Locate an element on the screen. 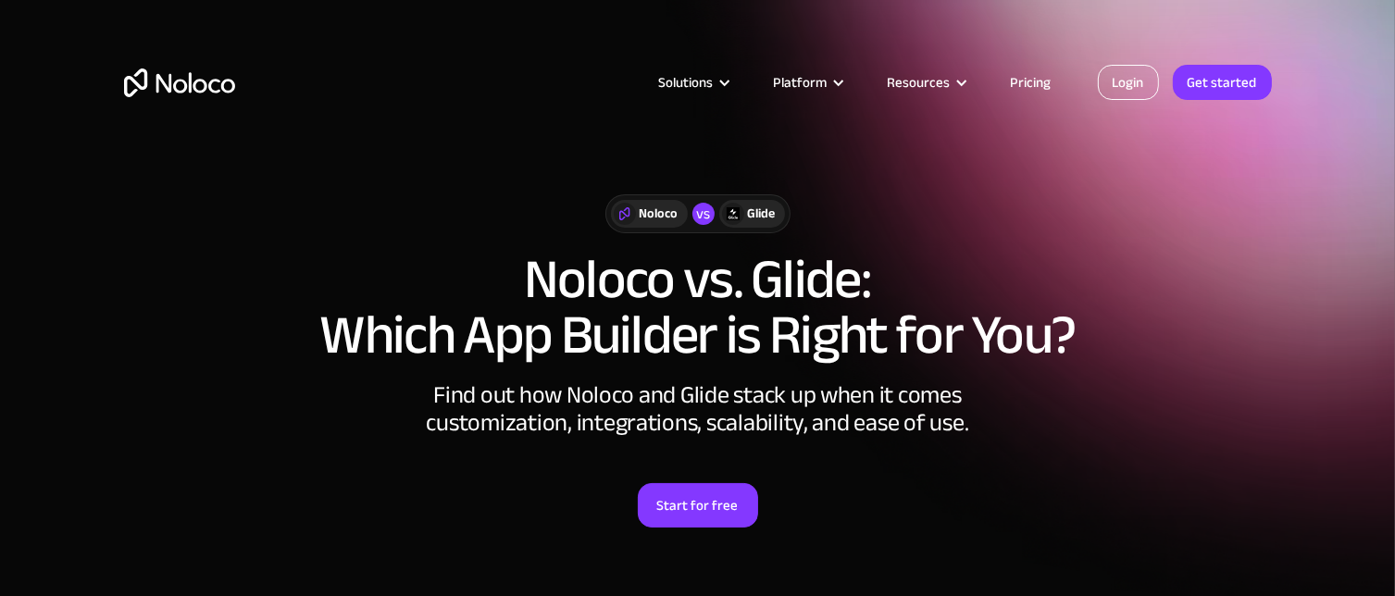 Image resolution: width=1395 pixels, height=596 pixels. a: Get started is located at coordinates (1222, 82).